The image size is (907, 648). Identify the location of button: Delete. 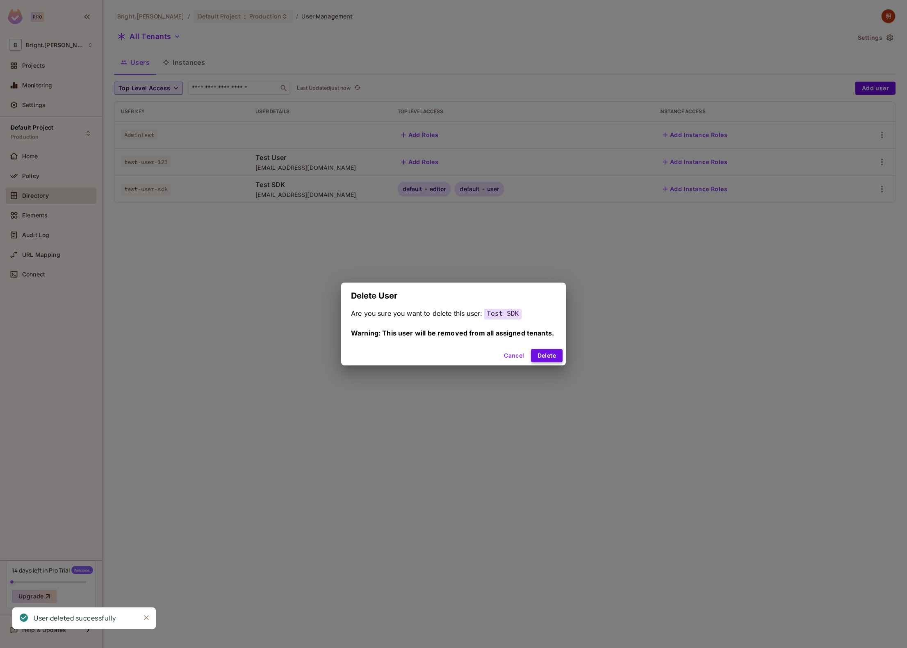
(546, 355).